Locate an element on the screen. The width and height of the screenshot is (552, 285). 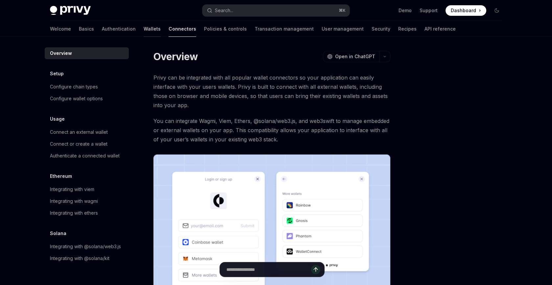
a: User management is located at coordinates (342, 29).